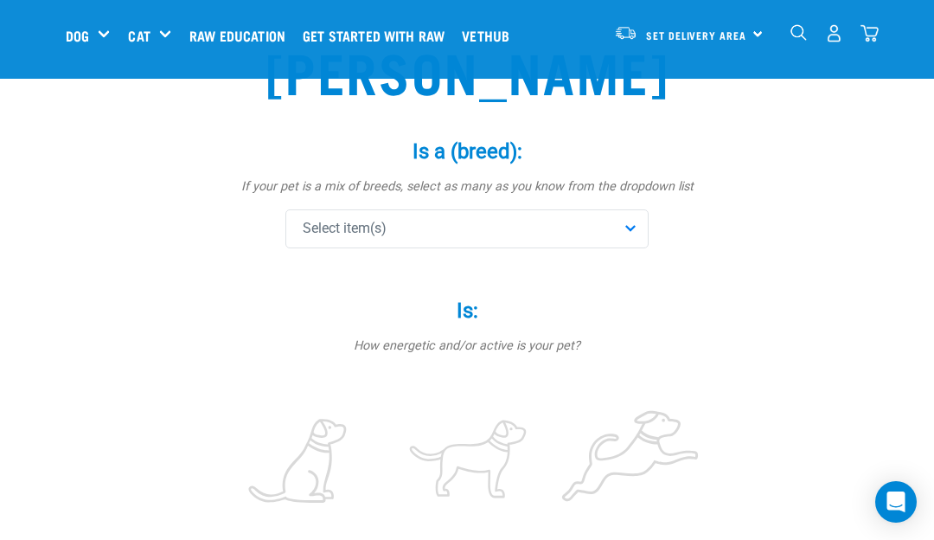 The width and height of the screenshot is (934, 540). I want to click on a: Raw Education, so click(241, 35).